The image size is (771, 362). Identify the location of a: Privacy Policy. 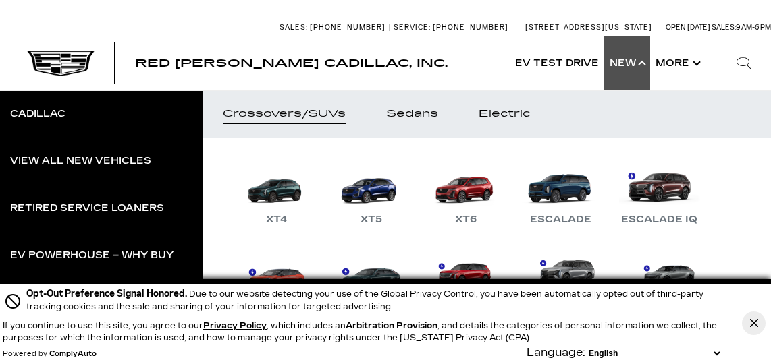
(235, 326).